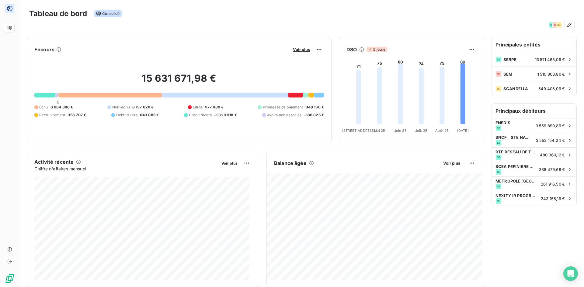 Image resolution: width=584 pixels, height=287 pixels. What do you see at coordinates (534, 111) in the screenshot?
I see `h6: Principaux débiteurs` at bounding box center [534, 111].